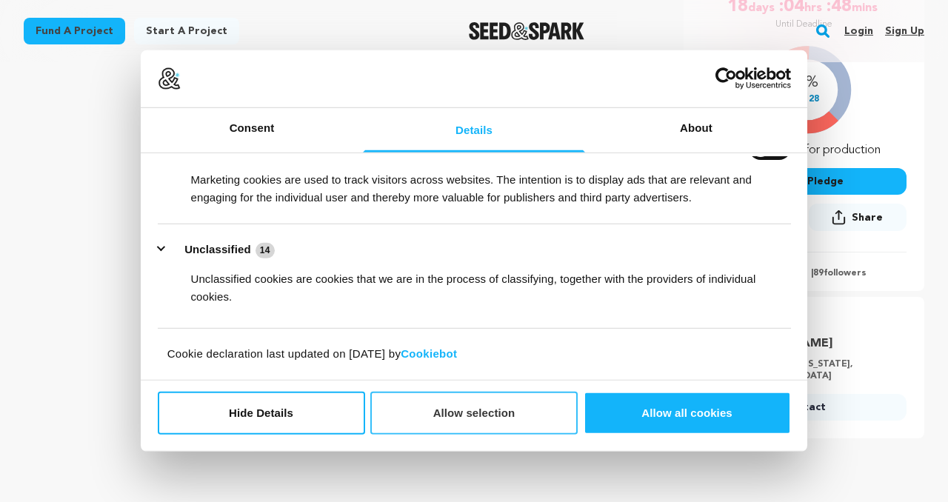 The height and width of the screenshot is (502, 948). Describe the element at coordinates (474, 183) in the screenshot. I see `div: Marketing cookies are used to track visitors across websites. The intention is to display ads tha...` at that location.